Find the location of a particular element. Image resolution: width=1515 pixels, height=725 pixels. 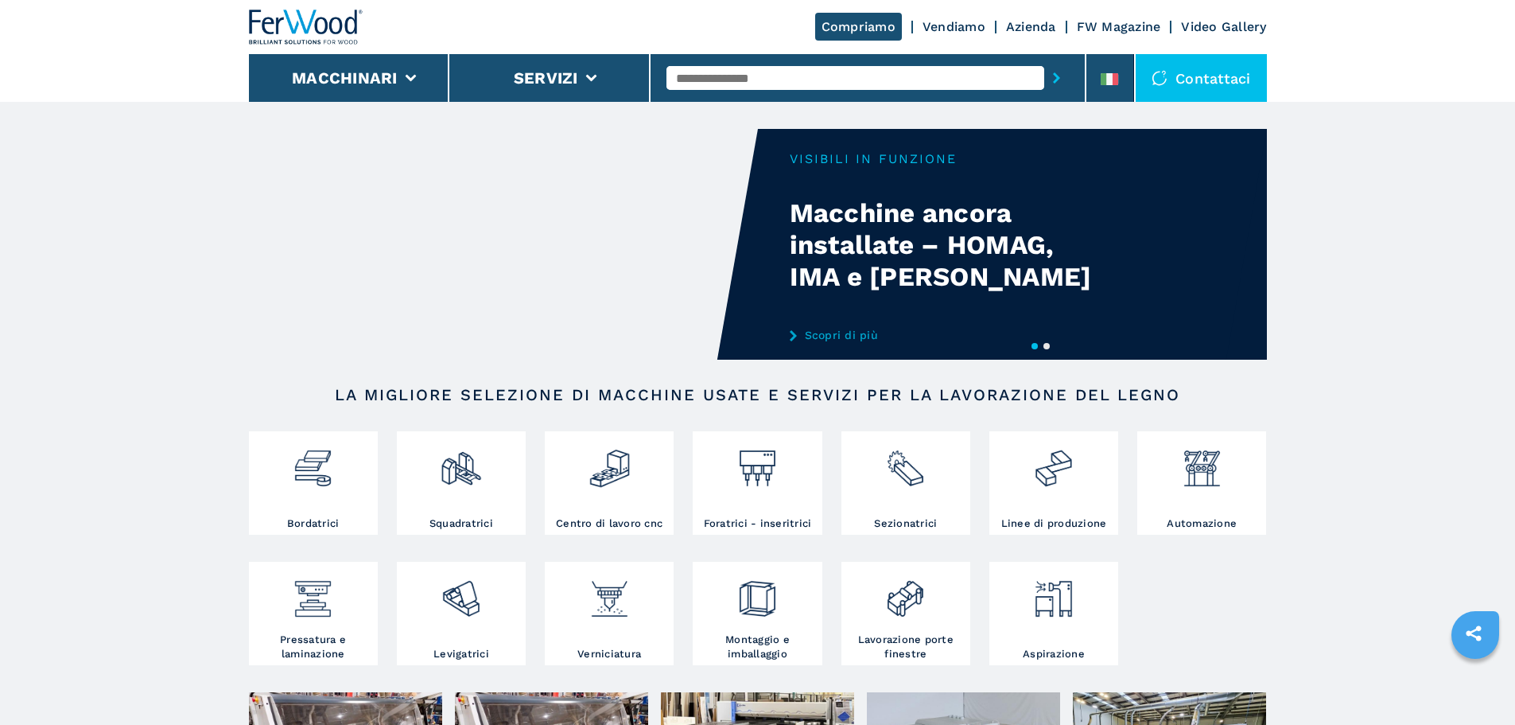

img: centro_di_lavoro_cnc_2.png is located at coordinates (609, 462).